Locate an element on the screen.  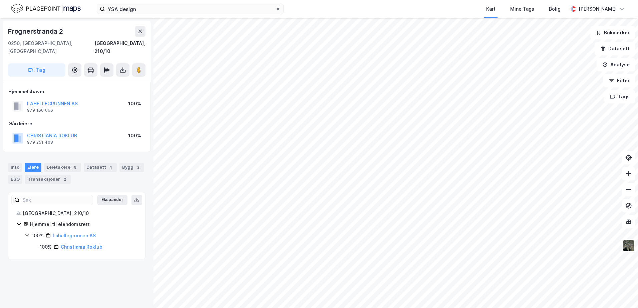
div: Bygg is located at coordinates (132, 167).